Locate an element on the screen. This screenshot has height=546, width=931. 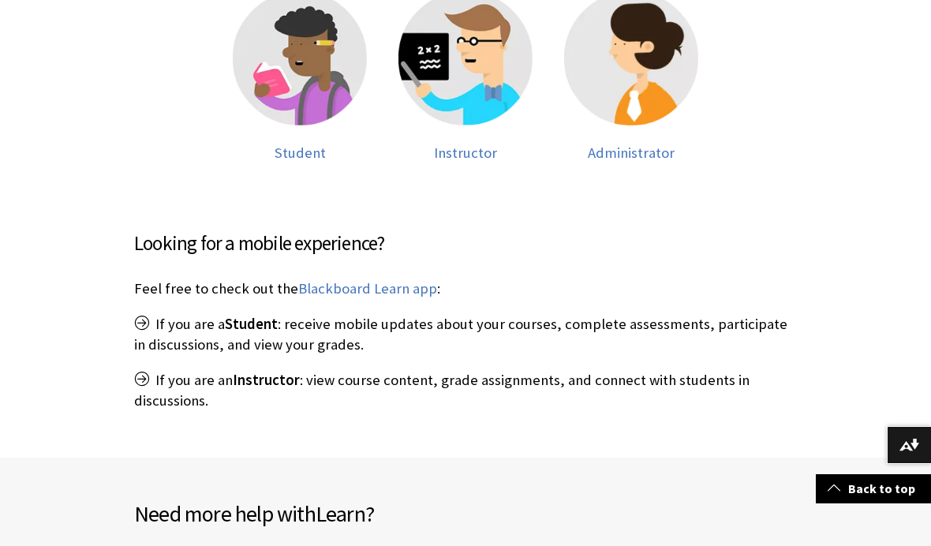
p: If you are an : view course content, grade assignments, and connect with students in discussions. is located at coordinates (466, 391).